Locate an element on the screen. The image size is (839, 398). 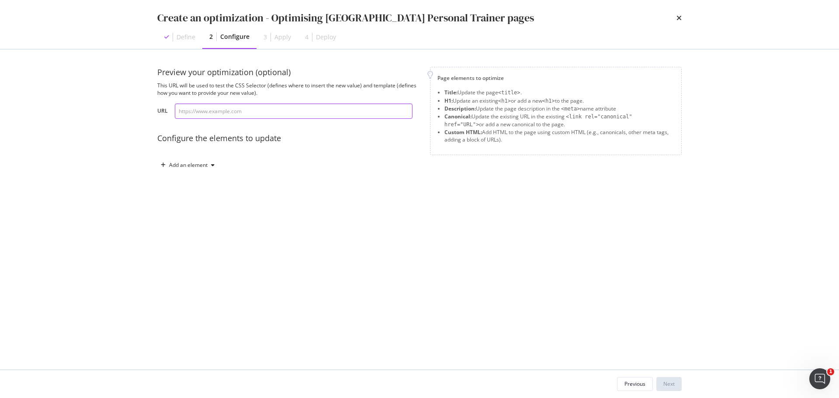
div: Add an element is located at coordinates (188, 165).